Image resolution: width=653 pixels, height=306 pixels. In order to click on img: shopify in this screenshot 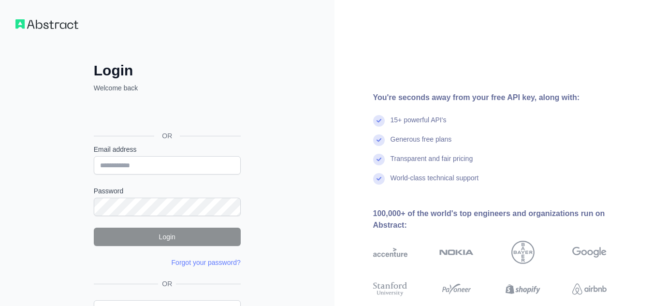, I will do `click(522, 289)`.